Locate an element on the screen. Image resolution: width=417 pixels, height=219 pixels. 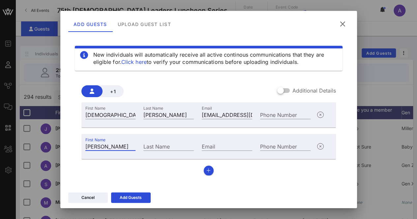
div: Upload Guest List is located at coordinates (144, 24).